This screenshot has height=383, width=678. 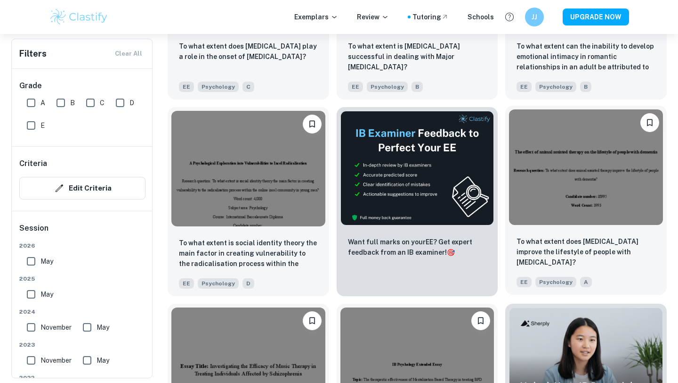 I want to click on p: To what extent does autism play a role in the onset of depression?, so click(x=248, y=51).